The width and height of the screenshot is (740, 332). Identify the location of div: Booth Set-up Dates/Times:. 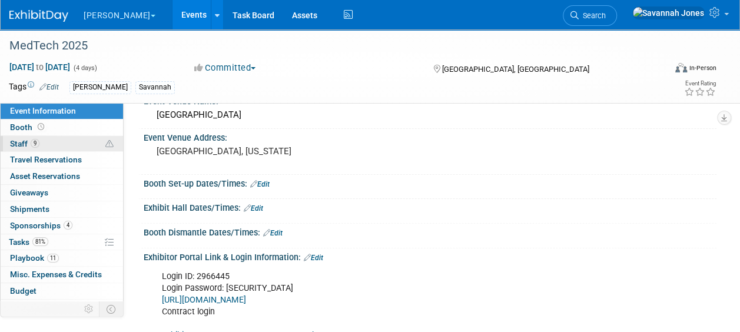
(430, 182).